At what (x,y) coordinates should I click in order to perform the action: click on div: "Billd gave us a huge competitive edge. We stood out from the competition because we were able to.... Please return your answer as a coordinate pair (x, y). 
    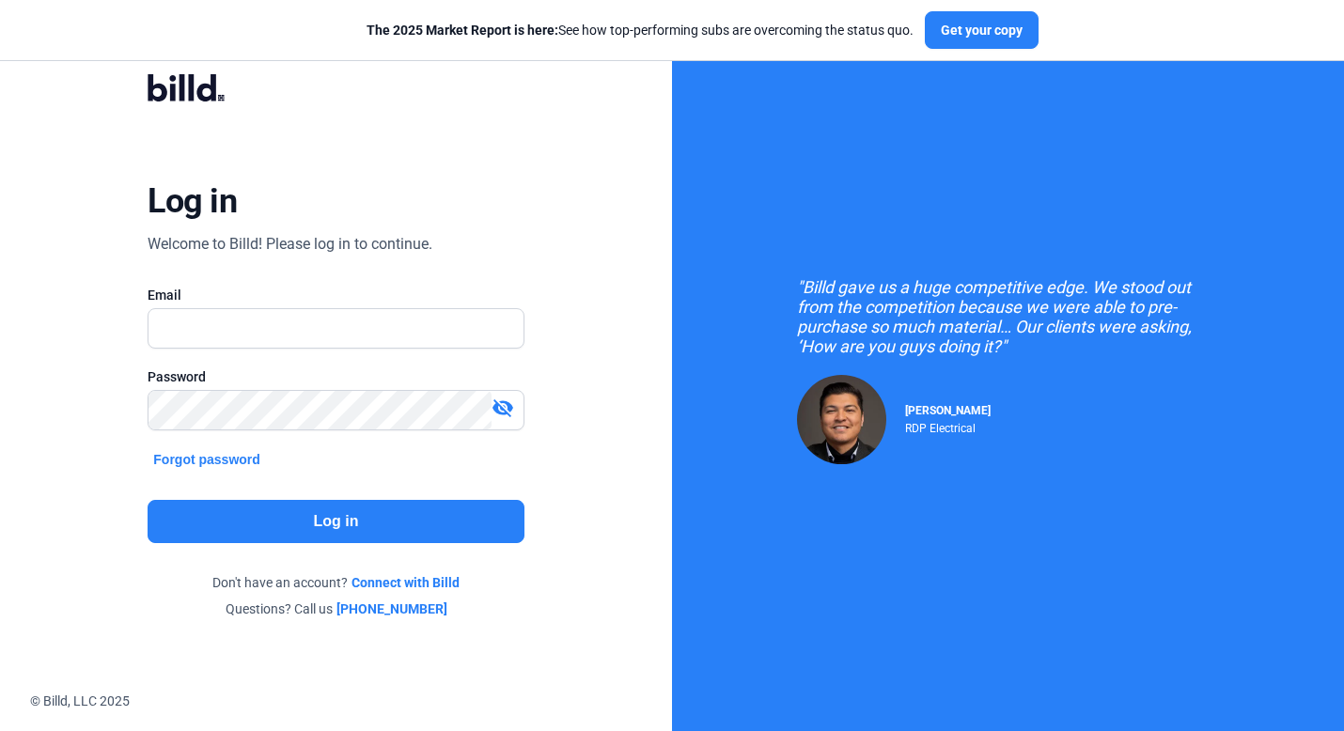
    Looking at the image, I should click on (1008, 317).